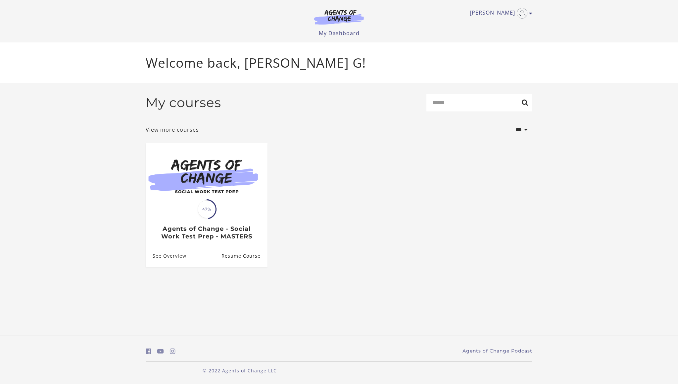 This screenshot has width=678, height=384. I want to click on i: https://www.instagram.com/agentsofchangeprep/ (Open in a new window), so click(173, 351).